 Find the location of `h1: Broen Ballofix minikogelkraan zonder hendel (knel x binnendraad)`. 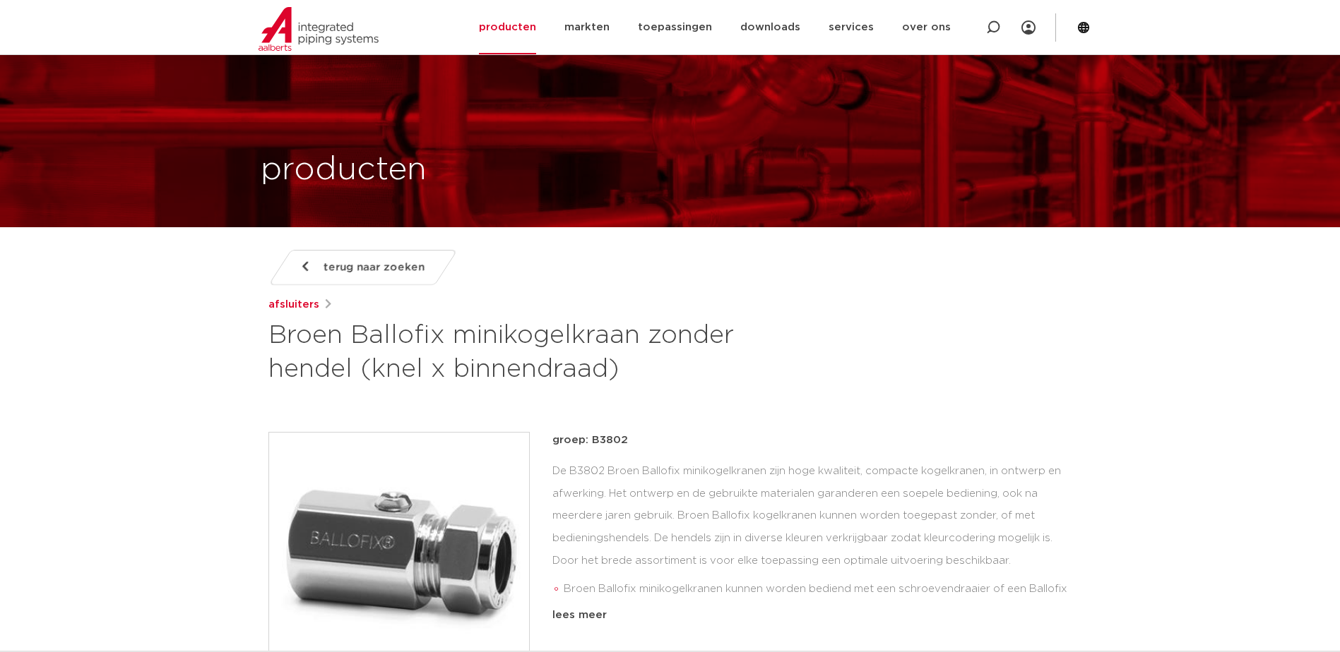

h1: Broen Ballofix minikogelkraan zonder hendel (knel x binnendraad) is located at coordinates (533, 353).